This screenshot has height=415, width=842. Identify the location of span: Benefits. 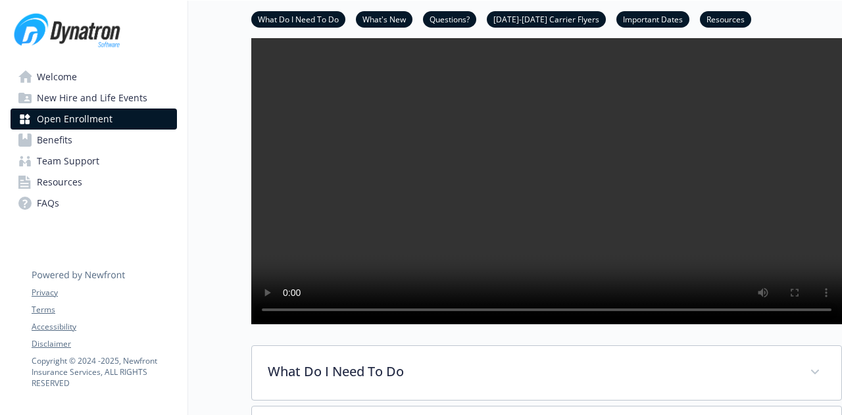
(55, 140).